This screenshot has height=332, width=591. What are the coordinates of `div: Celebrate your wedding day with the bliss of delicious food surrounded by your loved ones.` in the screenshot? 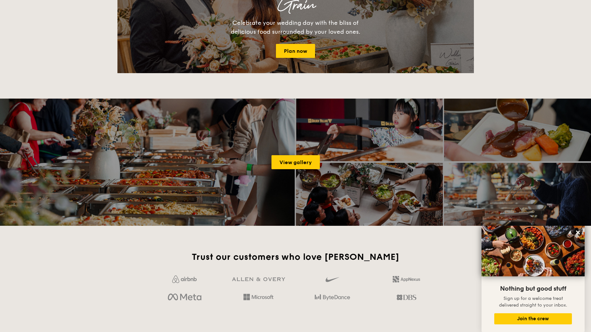 It's located at (296, 27).